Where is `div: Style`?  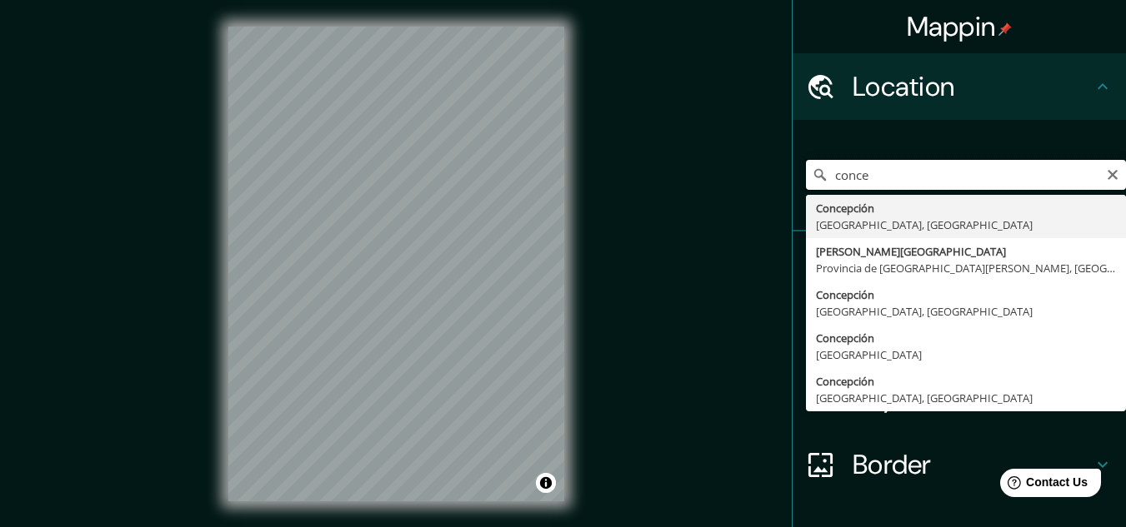
div: Style is located at coordinates (959, 332).